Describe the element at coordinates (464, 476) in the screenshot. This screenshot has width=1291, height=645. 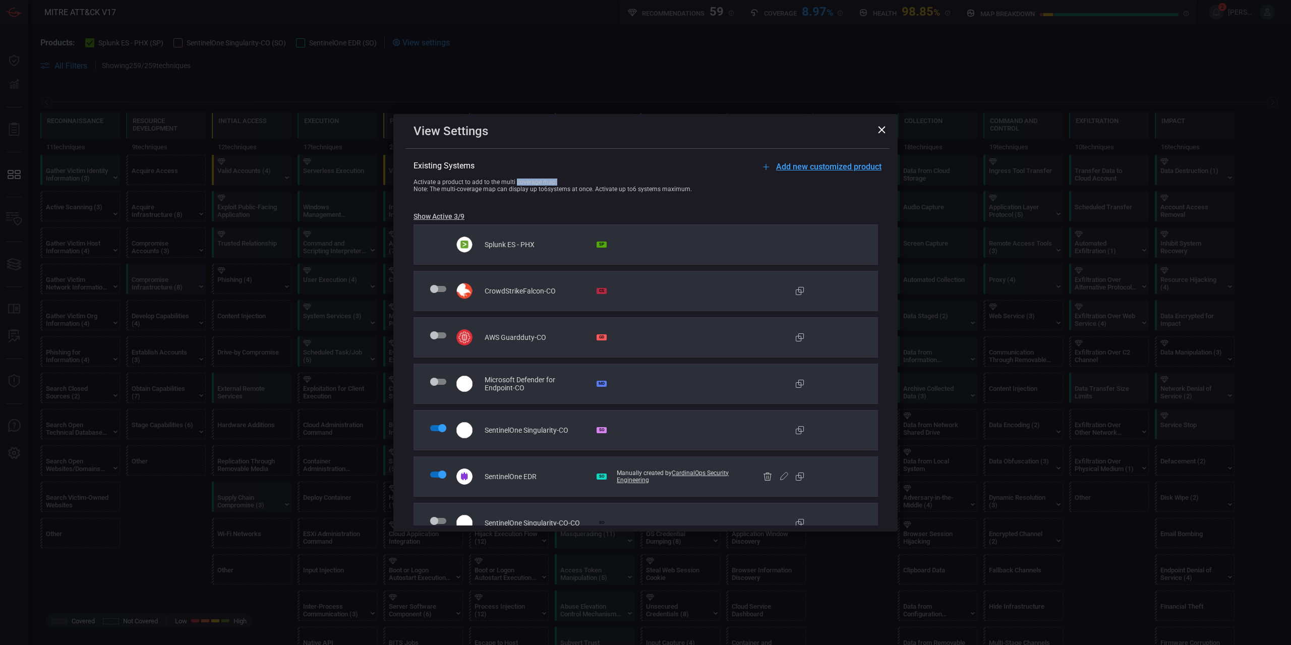
I see `img: svg+xml;base64,PD94bWwgdmVyc2lvbj0iMS4wIiBlbmNvZGluZz0idXRmLTgiPz4KPCEtLSBHZW5lcmF0b3I6IEFkb2JlIE...` at that location.